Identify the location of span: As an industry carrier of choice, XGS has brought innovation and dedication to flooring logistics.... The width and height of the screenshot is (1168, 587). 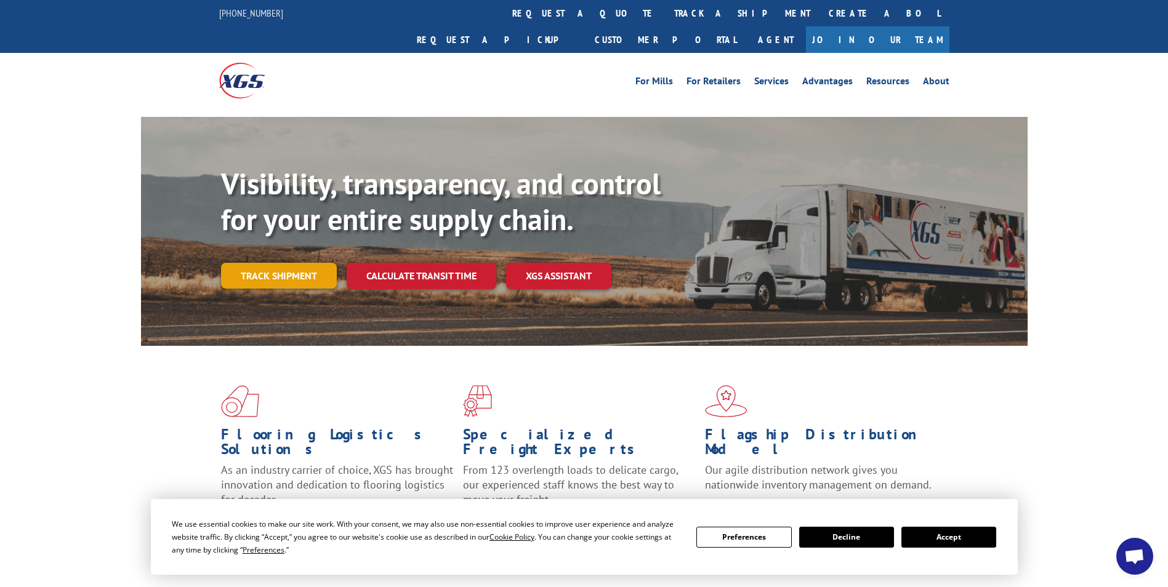
(337, 485).